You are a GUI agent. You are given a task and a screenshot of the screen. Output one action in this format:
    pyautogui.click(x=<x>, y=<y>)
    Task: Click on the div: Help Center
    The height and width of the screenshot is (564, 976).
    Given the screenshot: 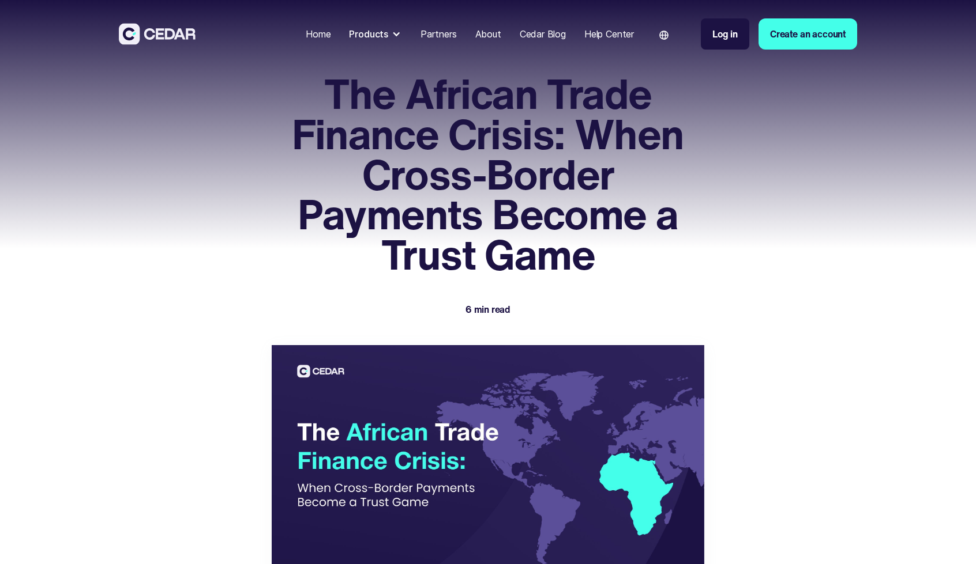 What is the action you would take?
    pyautogui.click(x=609, y=34)
    